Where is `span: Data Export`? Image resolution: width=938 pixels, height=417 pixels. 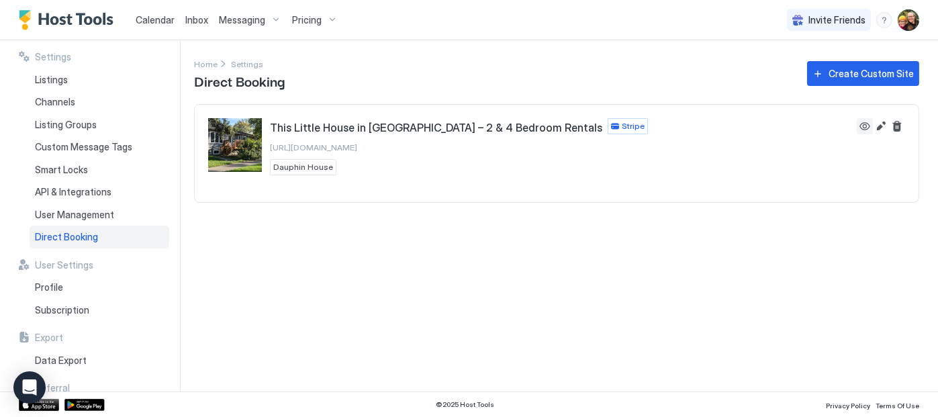 span: Data Export is located at coordinates (60, 360).